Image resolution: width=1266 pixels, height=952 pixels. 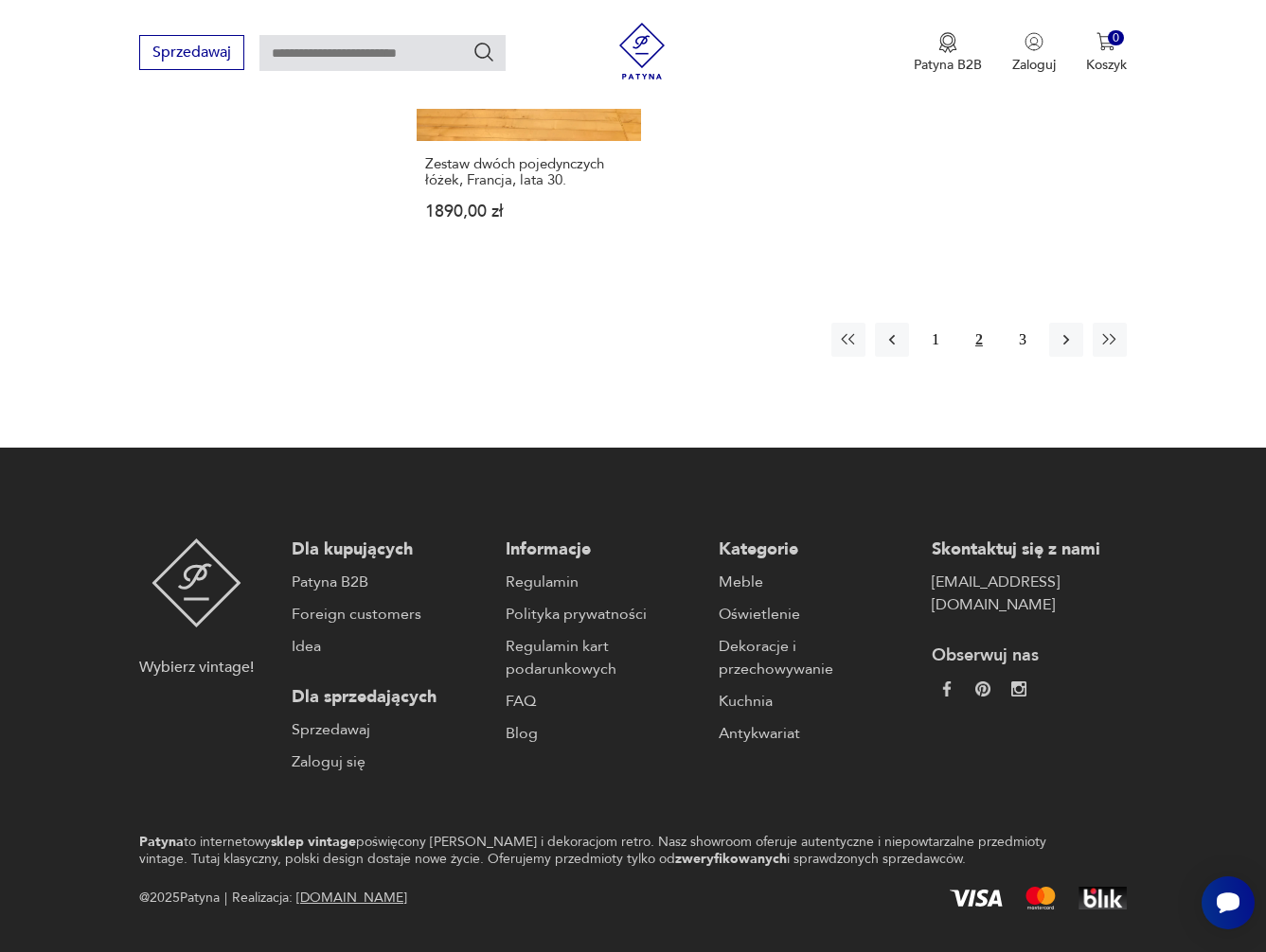 What do you see at coordinates (948, 43) in the screenshot?
I see `img: Ikona medalu` at bounding box center [948, 43].